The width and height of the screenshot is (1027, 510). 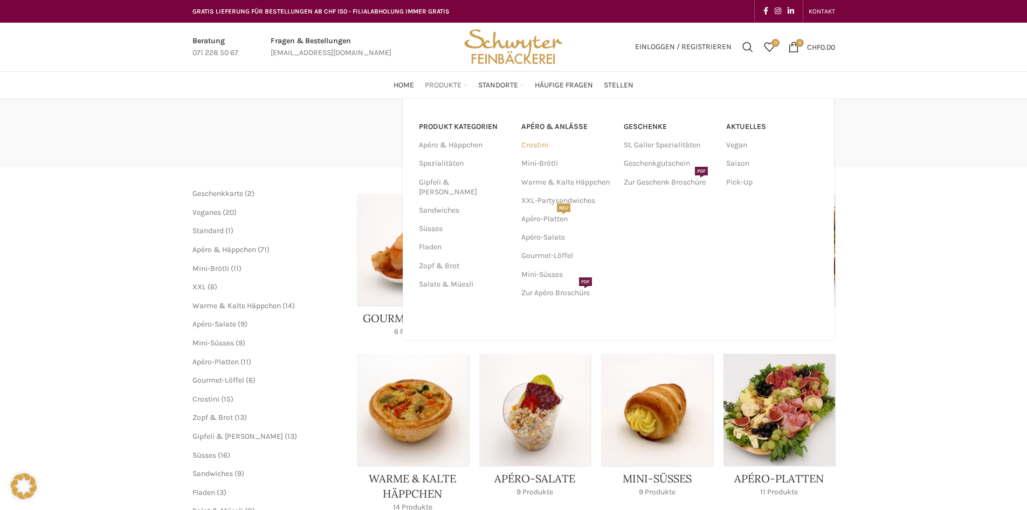 I want to click on a: Product category gourmet-loeffel, so click(x=413, y=268).